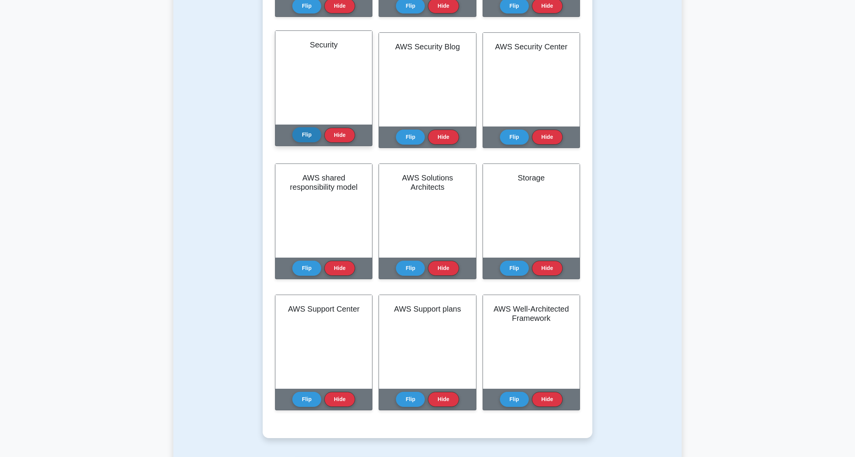  Describe the element at coordinates (531, 178) in the screenshot. I see `h2: Storage` at that location.